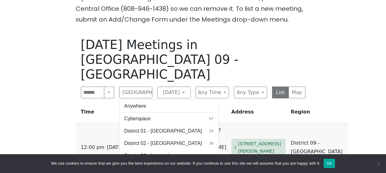  I want to click on span: Cyberspace, so click(137, 119).